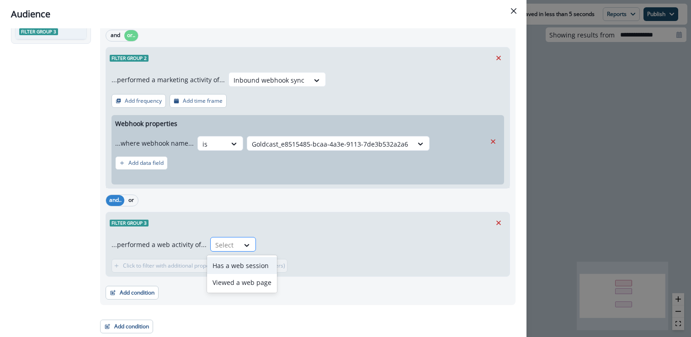 This screenshot has height=337, width=691. Describe the element at coordinates (168, 80) in the screenshot. I see `p: ...performed a marketing activity of...` at that location.